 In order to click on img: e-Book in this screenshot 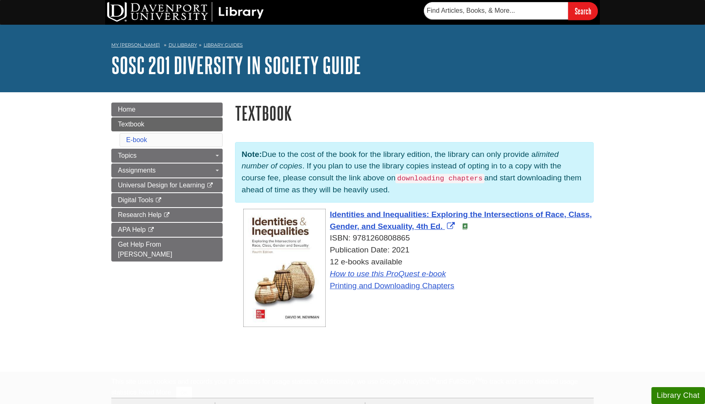, I will do `click(465, 227)`.